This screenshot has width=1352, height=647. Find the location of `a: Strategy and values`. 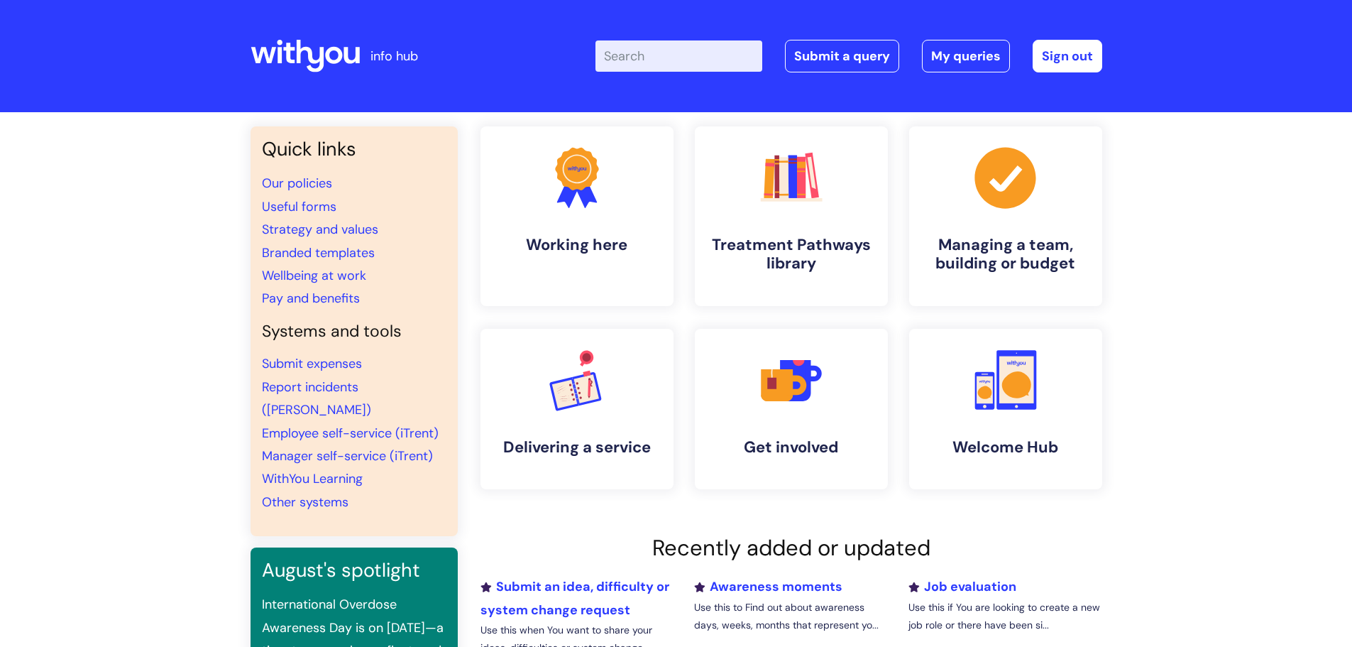

a: Strategy and values is located at coordinates (320, 229).